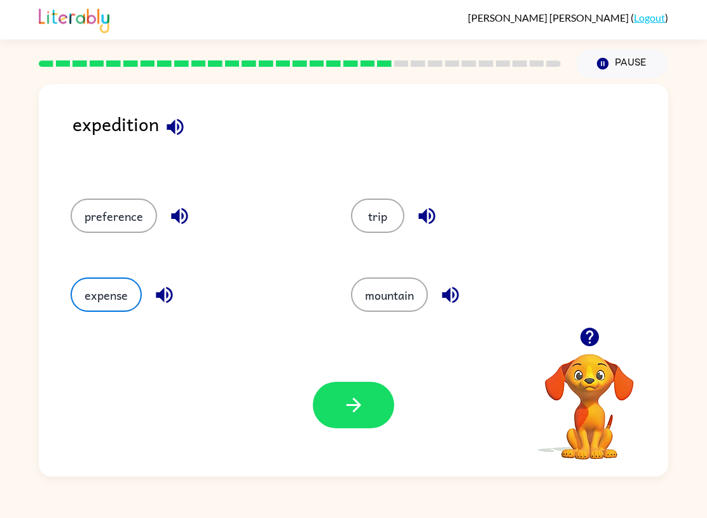 The height and width of the screenshot is (518, 707). What do you see at coordinates (589, 397) in the screenshot?
I see `video: Your browser must support playing .mp4 files to use Literably. Please try using another browser.` at bounding box center [589, 397].